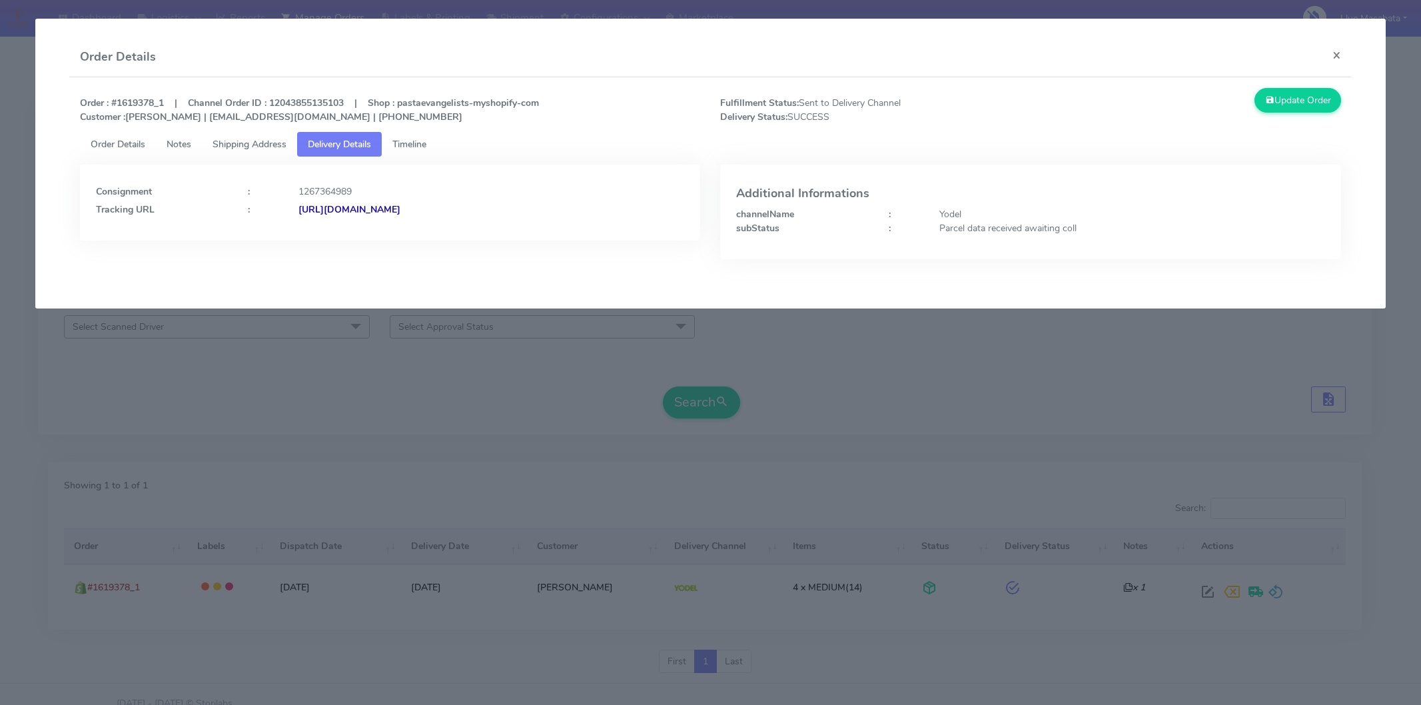 This screenshot has width=1421, height=705. I want to click on button: Close, so click(1337, 55).